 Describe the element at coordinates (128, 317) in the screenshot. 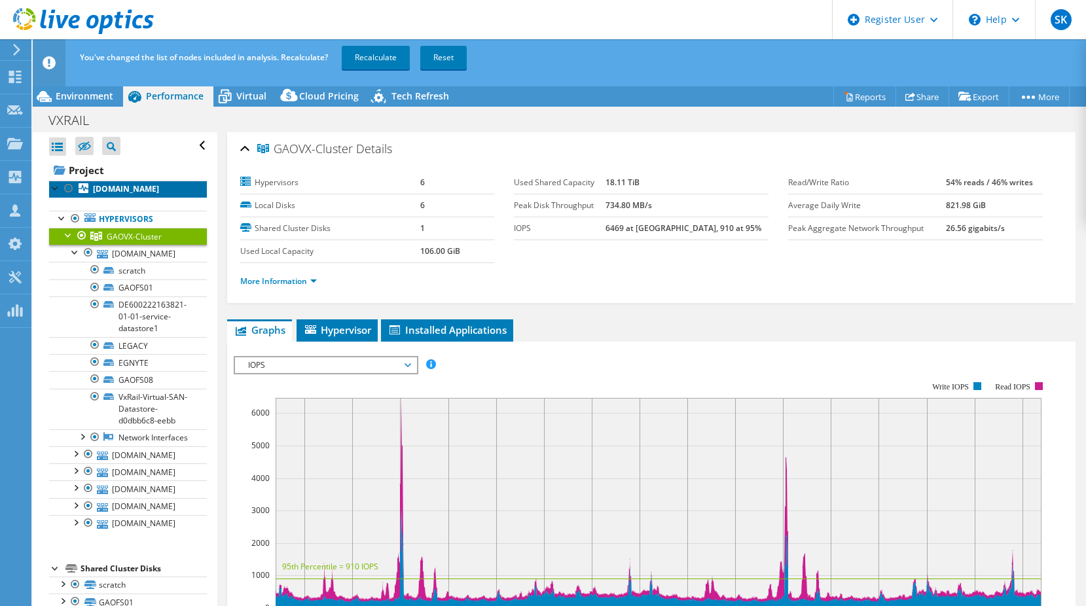

I see `a: DE600222163821-01-01-service-datastore1` at that location.